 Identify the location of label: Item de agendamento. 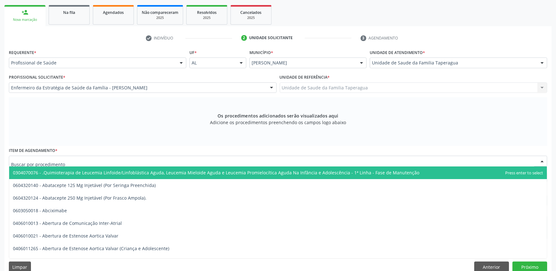
(33, 151).